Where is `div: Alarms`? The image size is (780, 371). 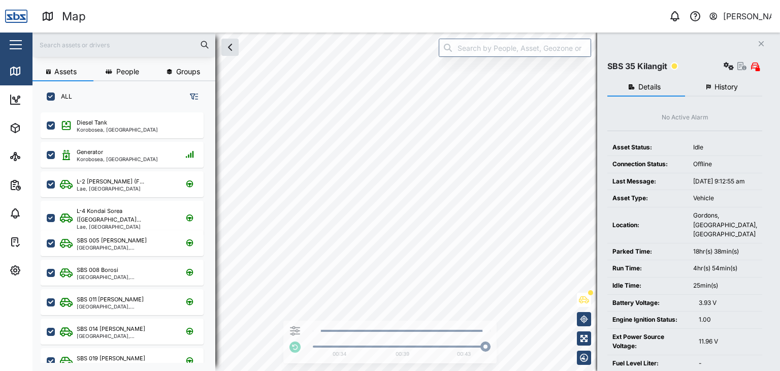
div: Alarms is located at coordinates (42, 213).